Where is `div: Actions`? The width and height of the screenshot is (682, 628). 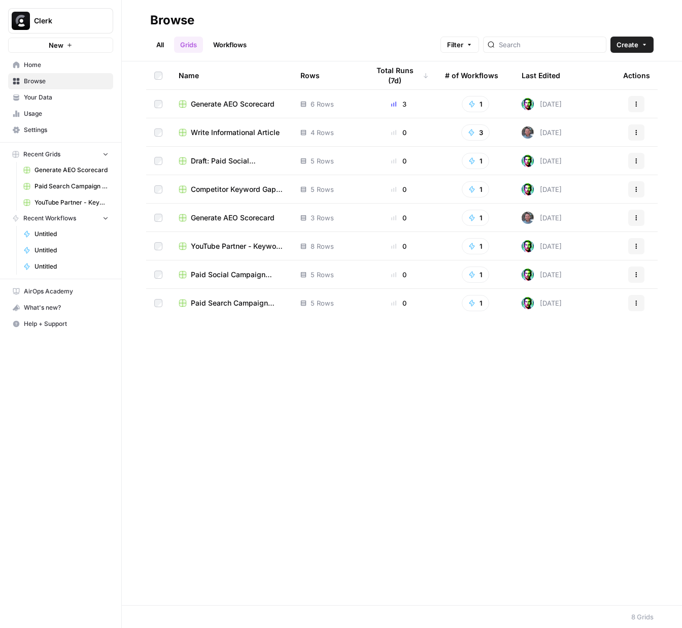 div: Actions is located at coordinates (637, 75).